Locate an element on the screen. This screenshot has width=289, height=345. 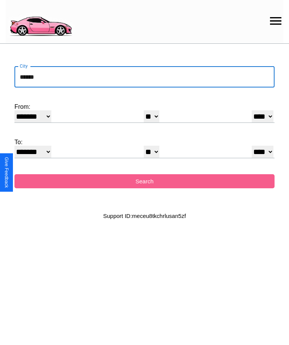
div: Give Feedback is located at coordinates (6, 172).